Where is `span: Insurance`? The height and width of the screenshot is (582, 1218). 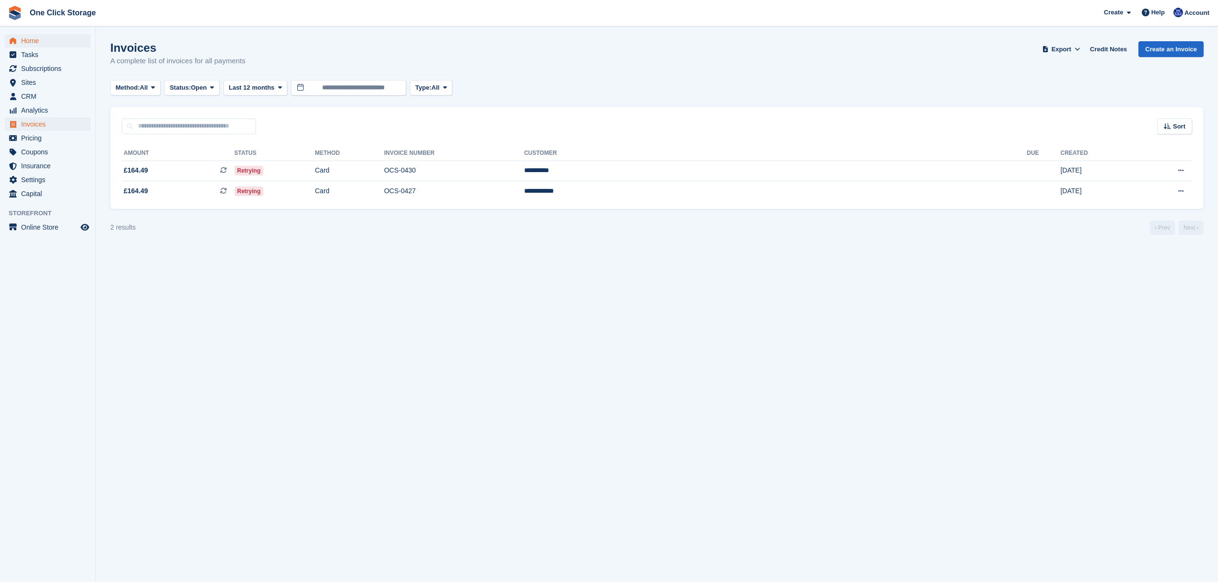 span: Insurance is located at coordinates (50, 166).